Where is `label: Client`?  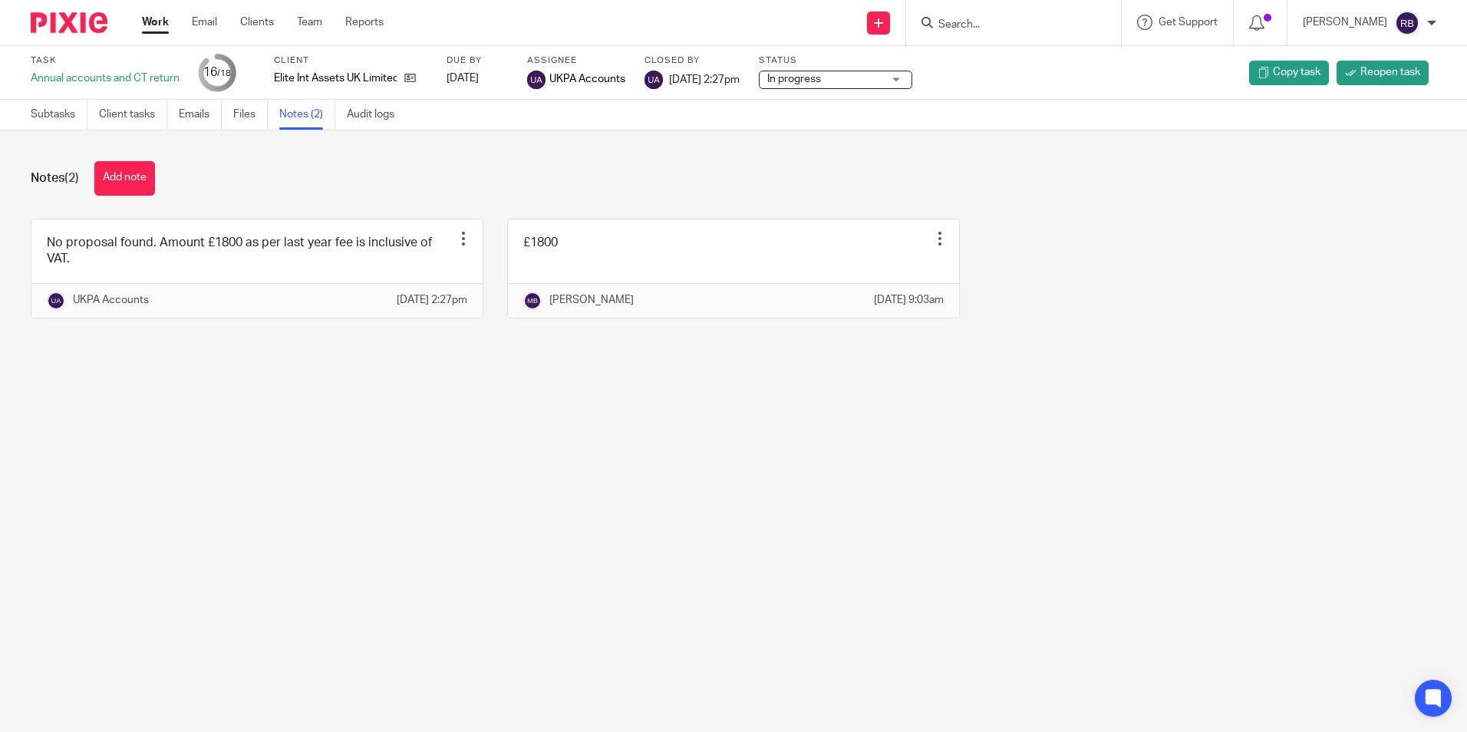
label: Client is located at coordinates (351, 61).